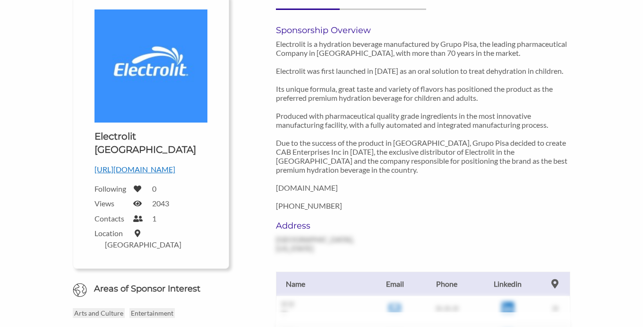 The image size is (643, 327). I want to click on label: 0, so click(154, 188).